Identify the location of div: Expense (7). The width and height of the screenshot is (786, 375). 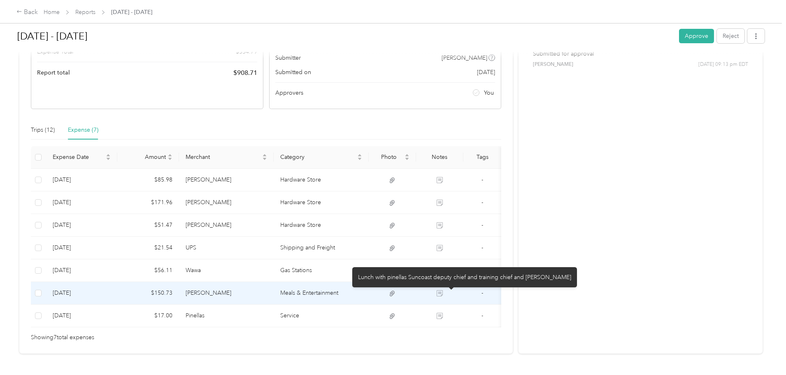
(83, 130).